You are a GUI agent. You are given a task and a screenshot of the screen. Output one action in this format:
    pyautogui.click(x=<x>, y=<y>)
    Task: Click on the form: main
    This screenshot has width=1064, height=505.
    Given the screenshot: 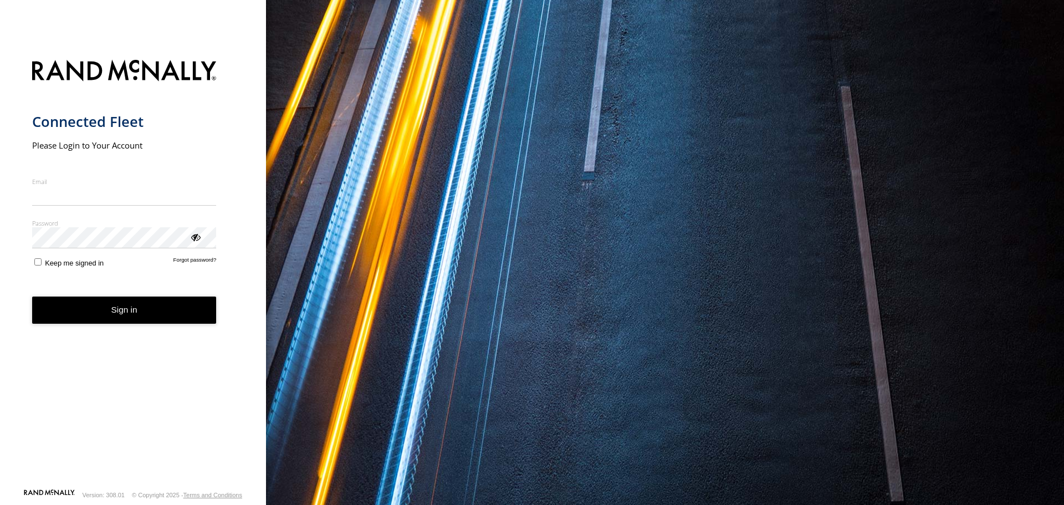 What is the action you would take?
    pyautogui.click(x=133, y=270)
    